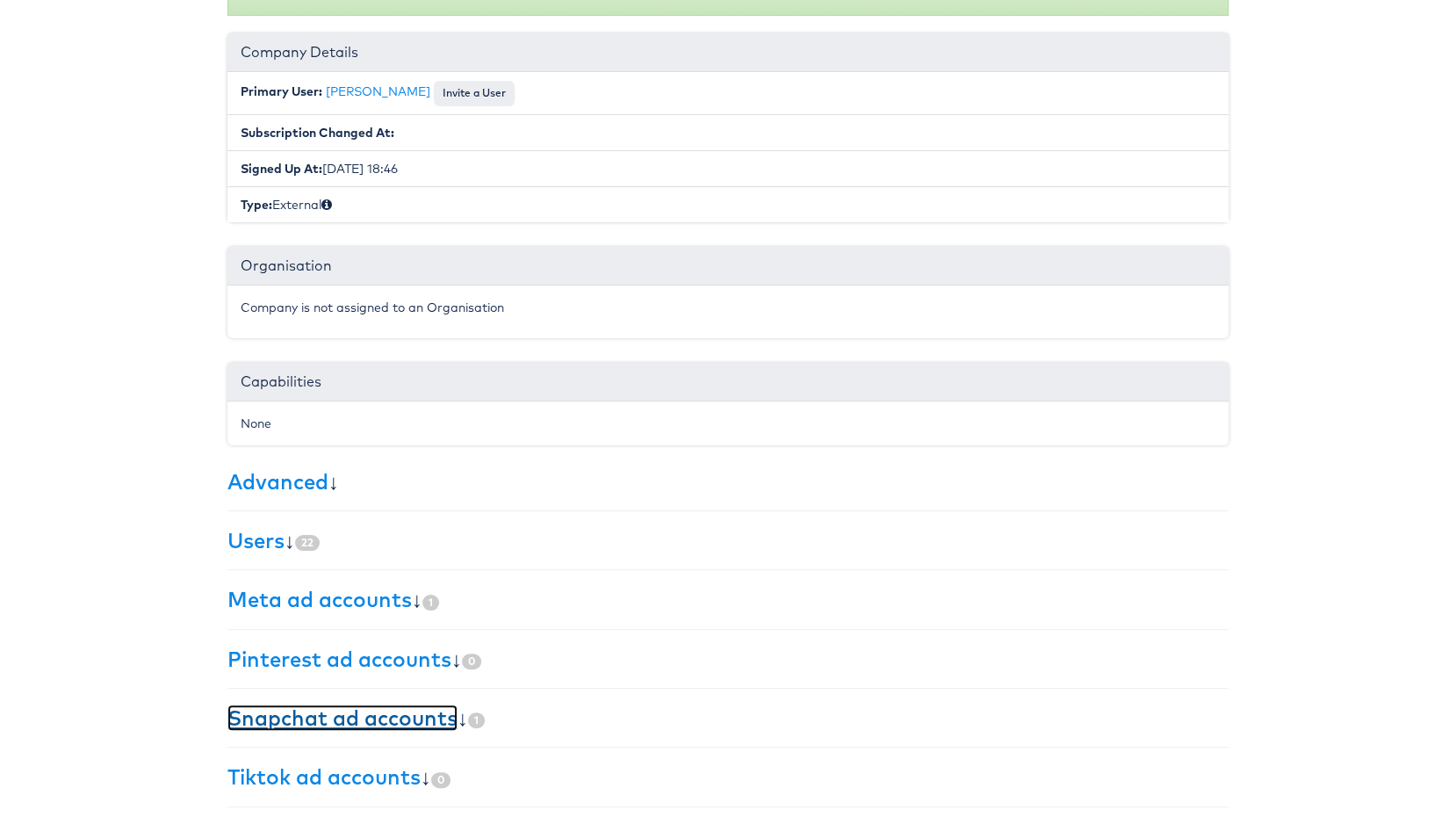  Describe the element at coordinates (319, 599) in the screenshot. I see `a: Meta ad accounts` at that location.